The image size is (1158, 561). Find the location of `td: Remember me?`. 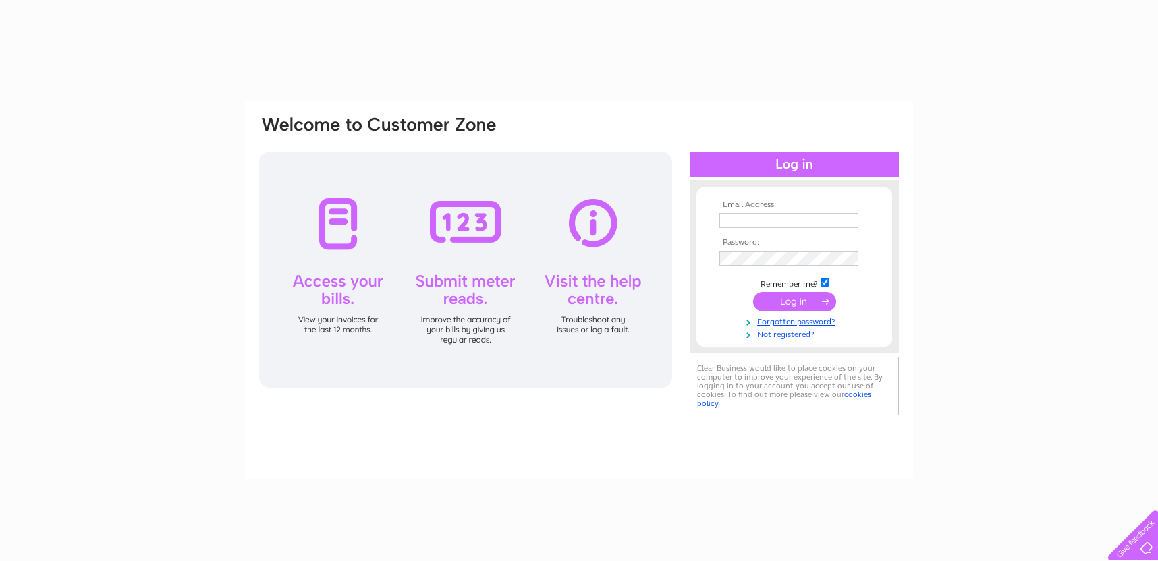

td: Remember me? is located at coordinates (794, 283).